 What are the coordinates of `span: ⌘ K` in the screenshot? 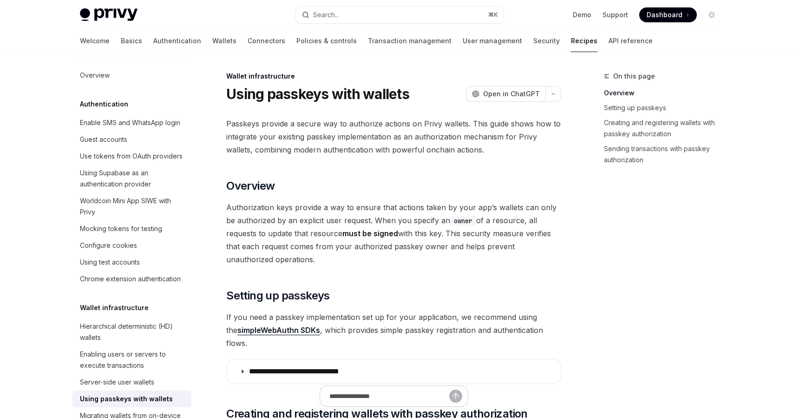 It's located at (493, 15).